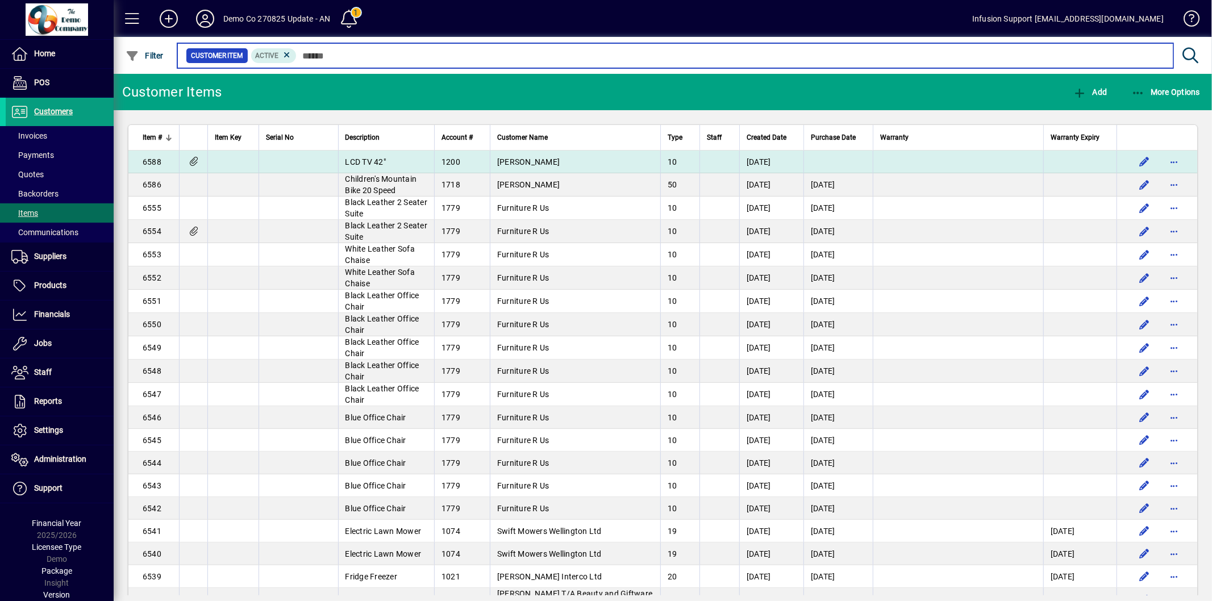 This screenshot has width=1212, height=601. Describe the element at coordinates (60, 136) in the screenshot. I see `a: Invoices` at that location.